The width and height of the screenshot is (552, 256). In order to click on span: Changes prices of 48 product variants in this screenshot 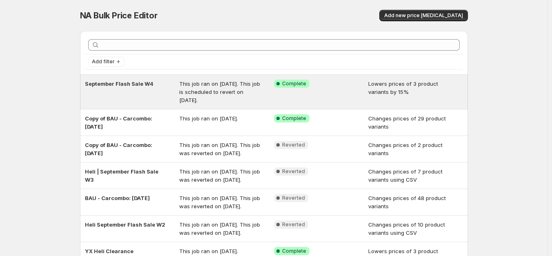, I will do `click(407, 202)`.